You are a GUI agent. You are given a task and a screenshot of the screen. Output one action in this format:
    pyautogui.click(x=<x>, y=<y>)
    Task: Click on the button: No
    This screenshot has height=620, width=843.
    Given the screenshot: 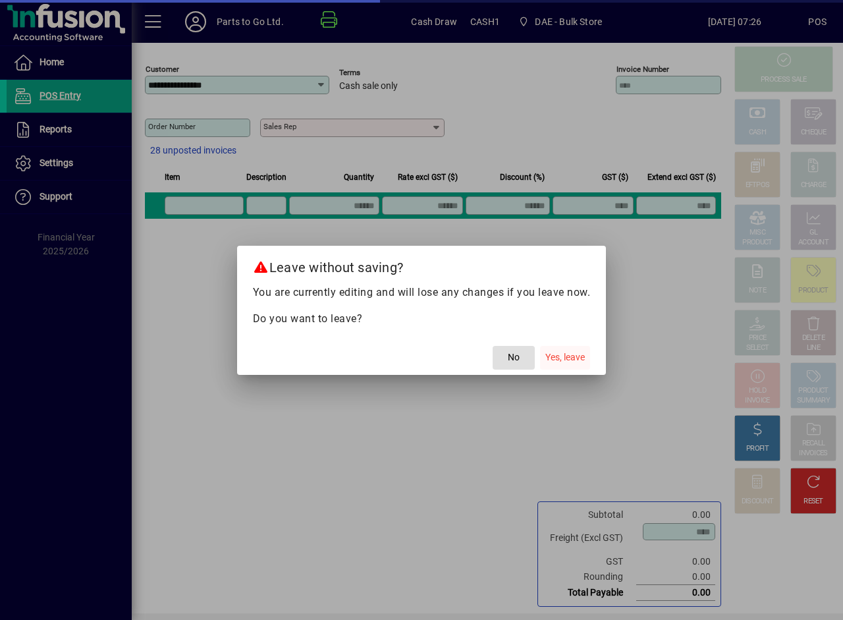 What is the action you would take?
    pyautogui.click(x=514, y=358)
    